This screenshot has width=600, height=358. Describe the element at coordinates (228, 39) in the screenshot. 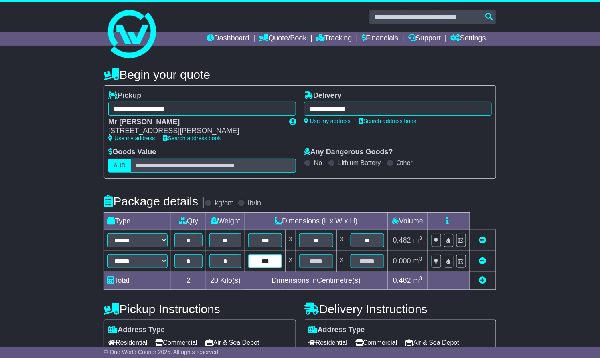

I see `a: Dashboard` at that location.